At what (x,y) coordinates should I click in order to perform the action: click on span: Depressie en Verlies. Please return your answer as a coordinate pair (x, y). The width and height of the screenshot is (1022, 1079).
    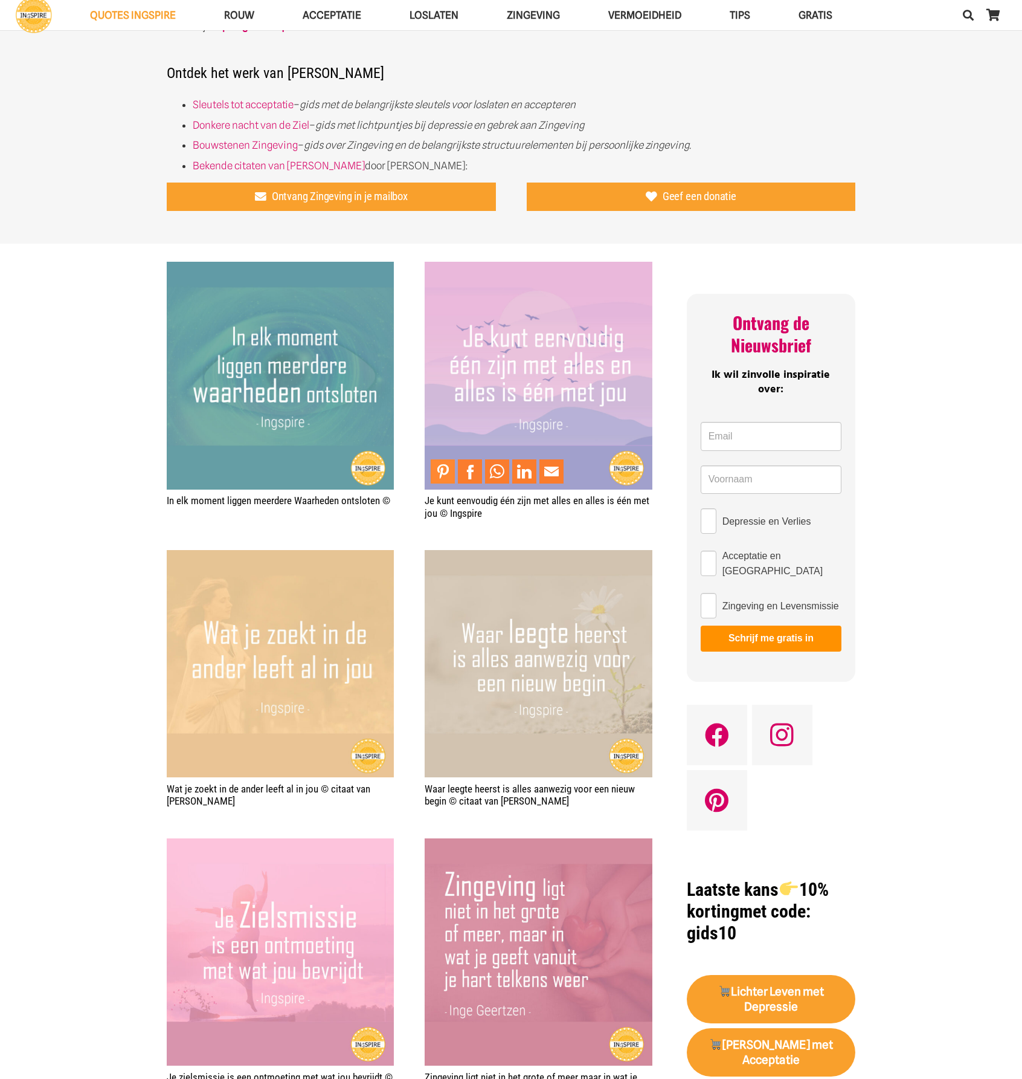
    Looking at the image, I should click on (767, 521).